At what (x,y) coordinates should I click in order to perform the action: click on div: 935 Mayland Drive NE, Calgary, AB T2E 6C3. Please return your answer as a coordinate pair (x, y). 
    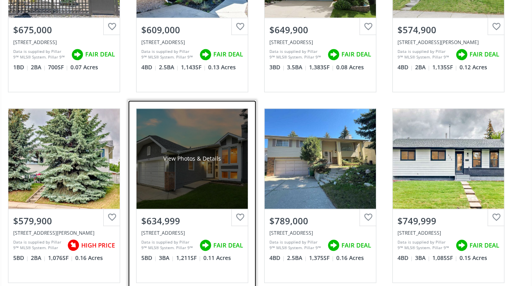
    Looking at the image, I should click on (449, 42).